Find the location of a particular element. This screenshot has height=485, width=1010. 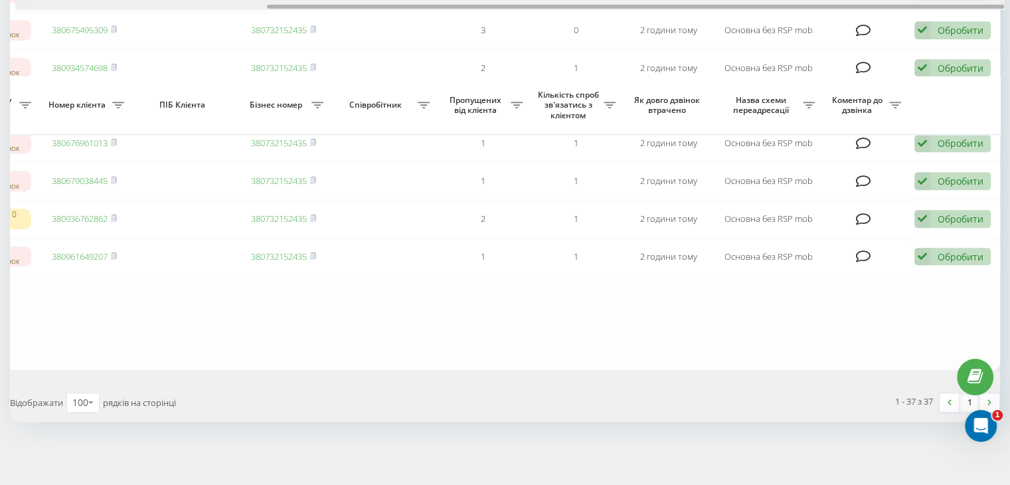

a: 380676961013 is located at coordinates (80, 143).